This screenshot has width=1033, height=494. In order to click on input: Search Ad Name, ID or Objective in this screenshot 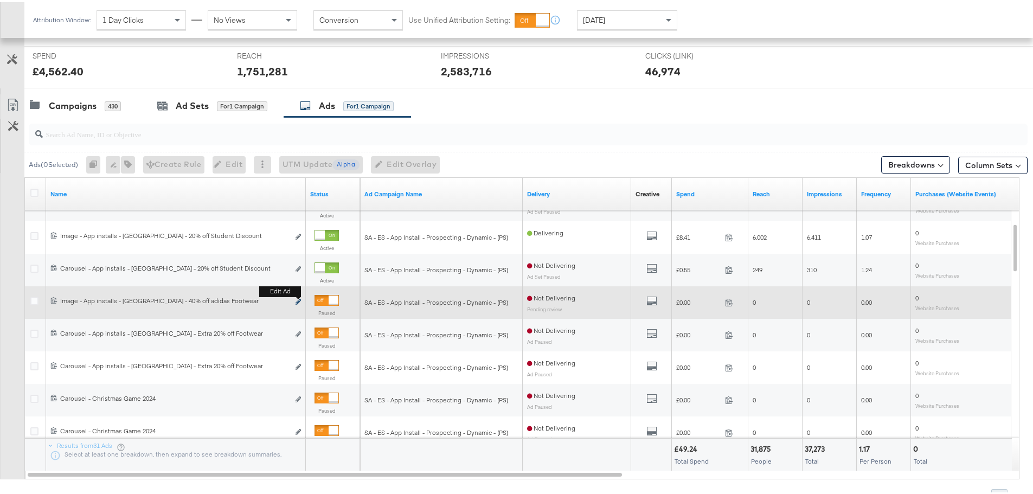, I will do `click(489, 127)`.